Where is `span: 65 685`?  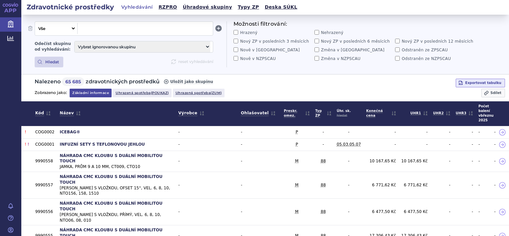 span: 65 685 is located at coordinates (73, 82).